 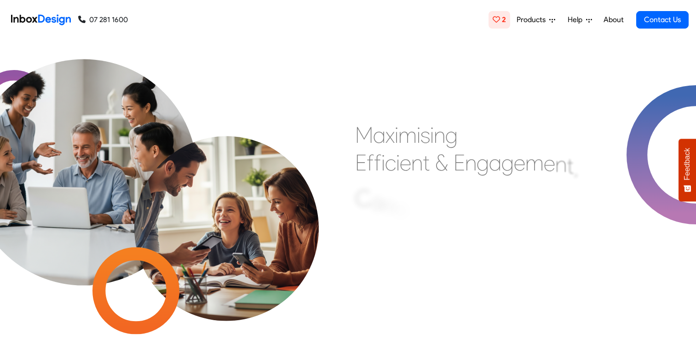 What do you see at coordinates (226, 205) in the screenshot?
I see `img: parents_with_child.png` at bounding box center [226, 205].